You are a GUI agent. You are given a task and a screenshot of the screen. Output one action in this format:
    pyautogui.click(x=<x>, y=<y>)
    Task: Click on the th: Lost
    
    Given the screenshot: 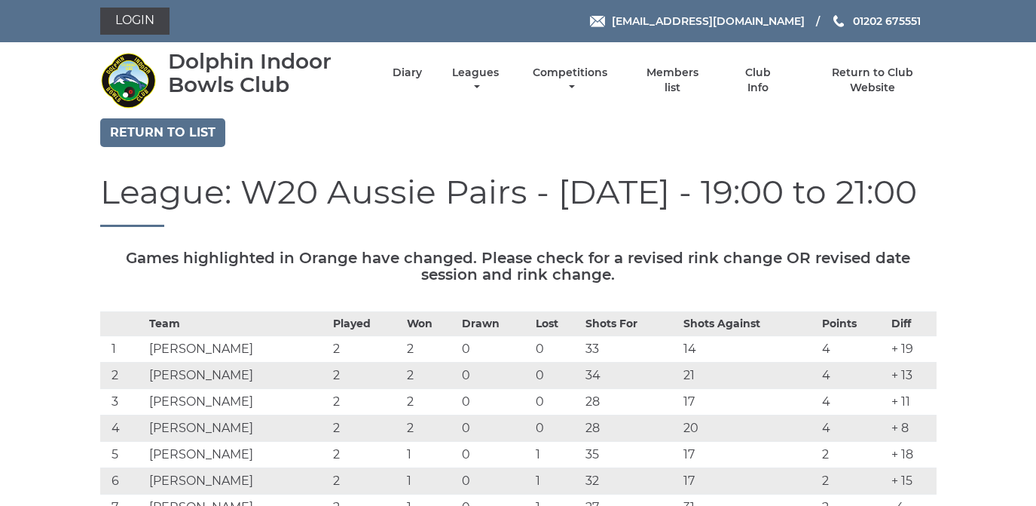 What is the action you would take?
    pyautogui.click(x=557, y=324)
    